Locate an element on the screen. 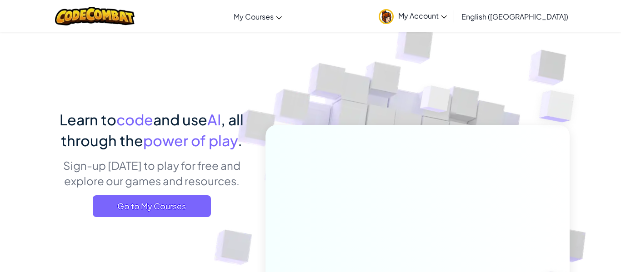 The width and height of the screenshot is (621, 272). img: avatar is located at coordinates (386, 16).